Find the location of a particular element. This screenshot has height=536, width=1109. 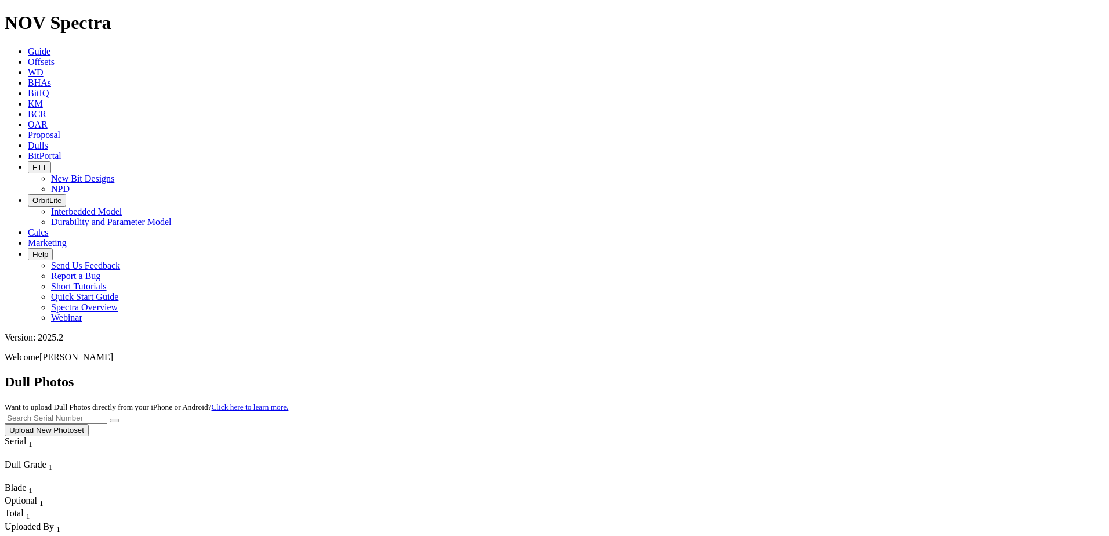

h1: NOV Spectra is located at coordinates (554, 23).